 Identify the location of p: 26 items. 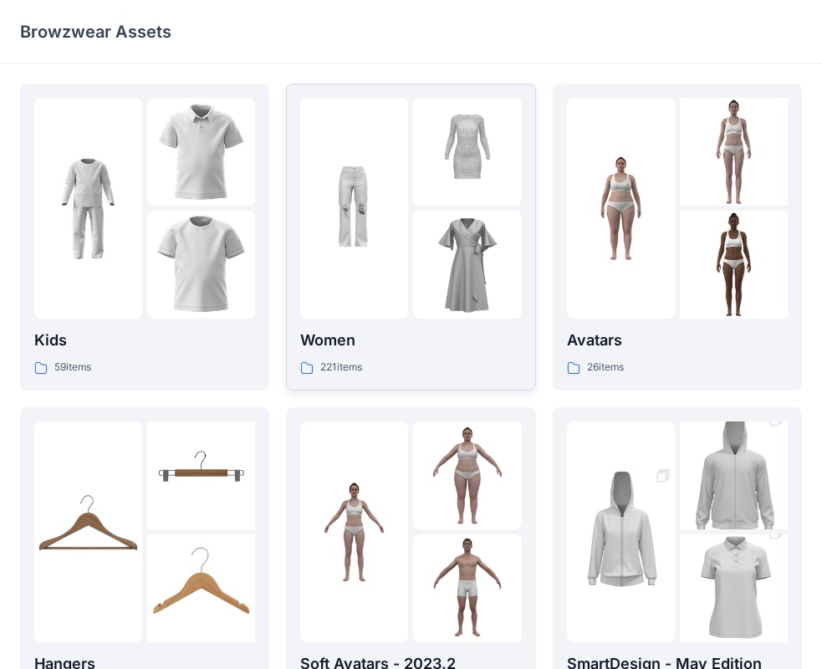
(606, 367).